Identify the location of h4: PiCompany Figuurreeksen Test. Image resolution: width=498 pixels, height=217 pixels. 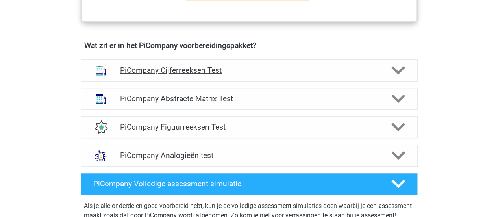
(249, 127).